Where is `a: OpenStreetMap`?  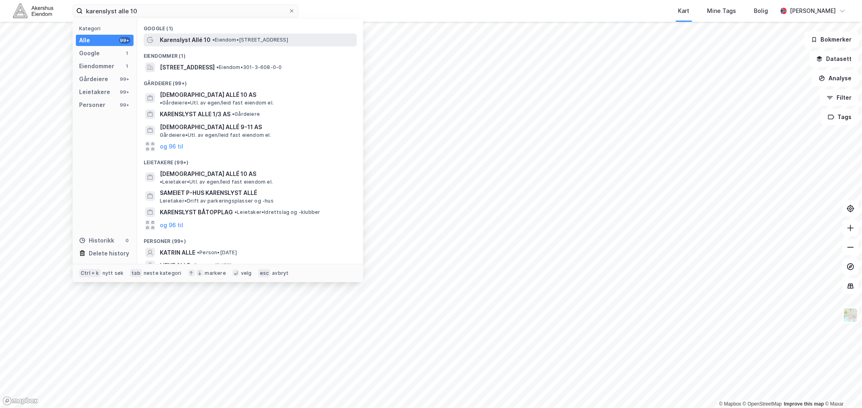
a: OpenStreetMap is located at coordinates (763, 404).